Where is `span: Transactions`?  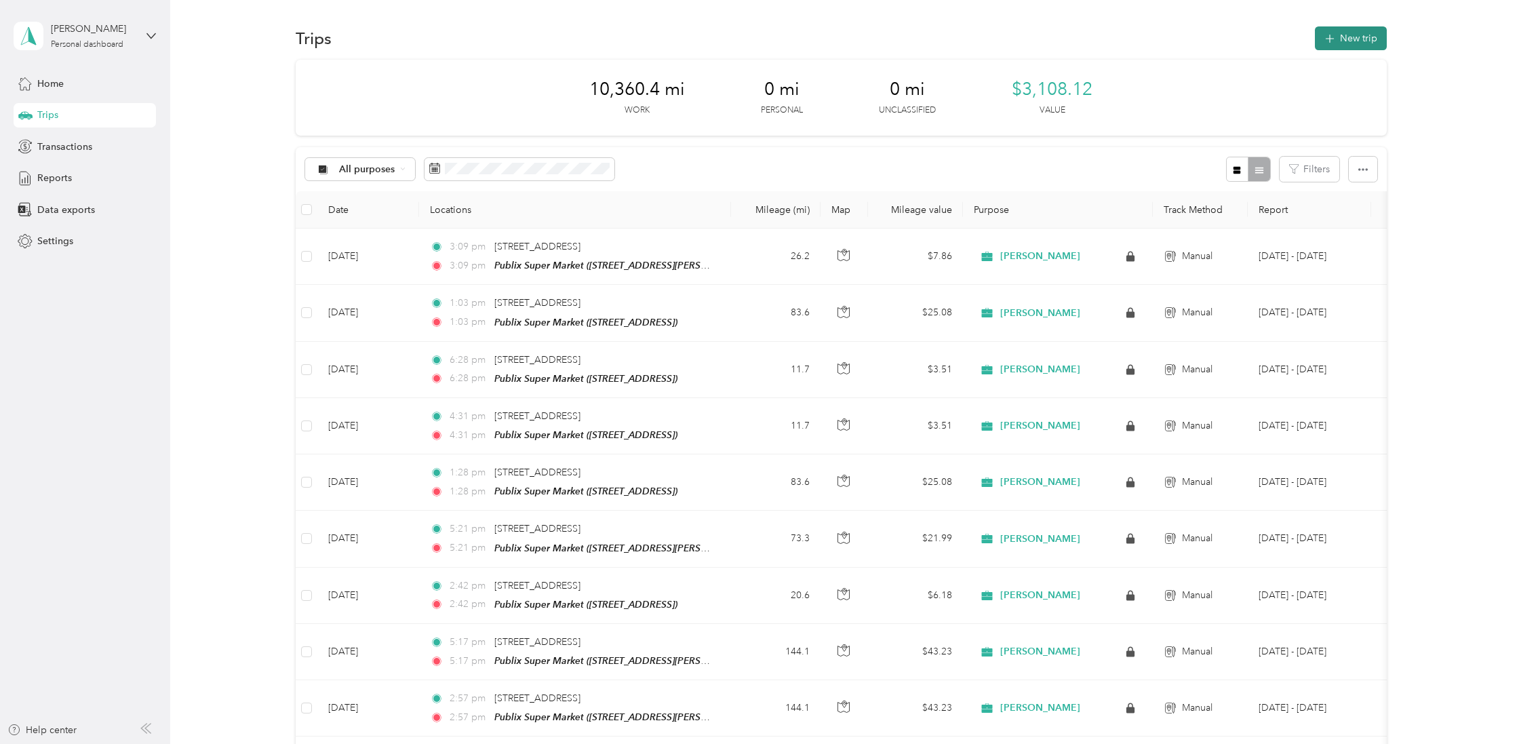
span: Transactions is located at coordinates (64, 146).